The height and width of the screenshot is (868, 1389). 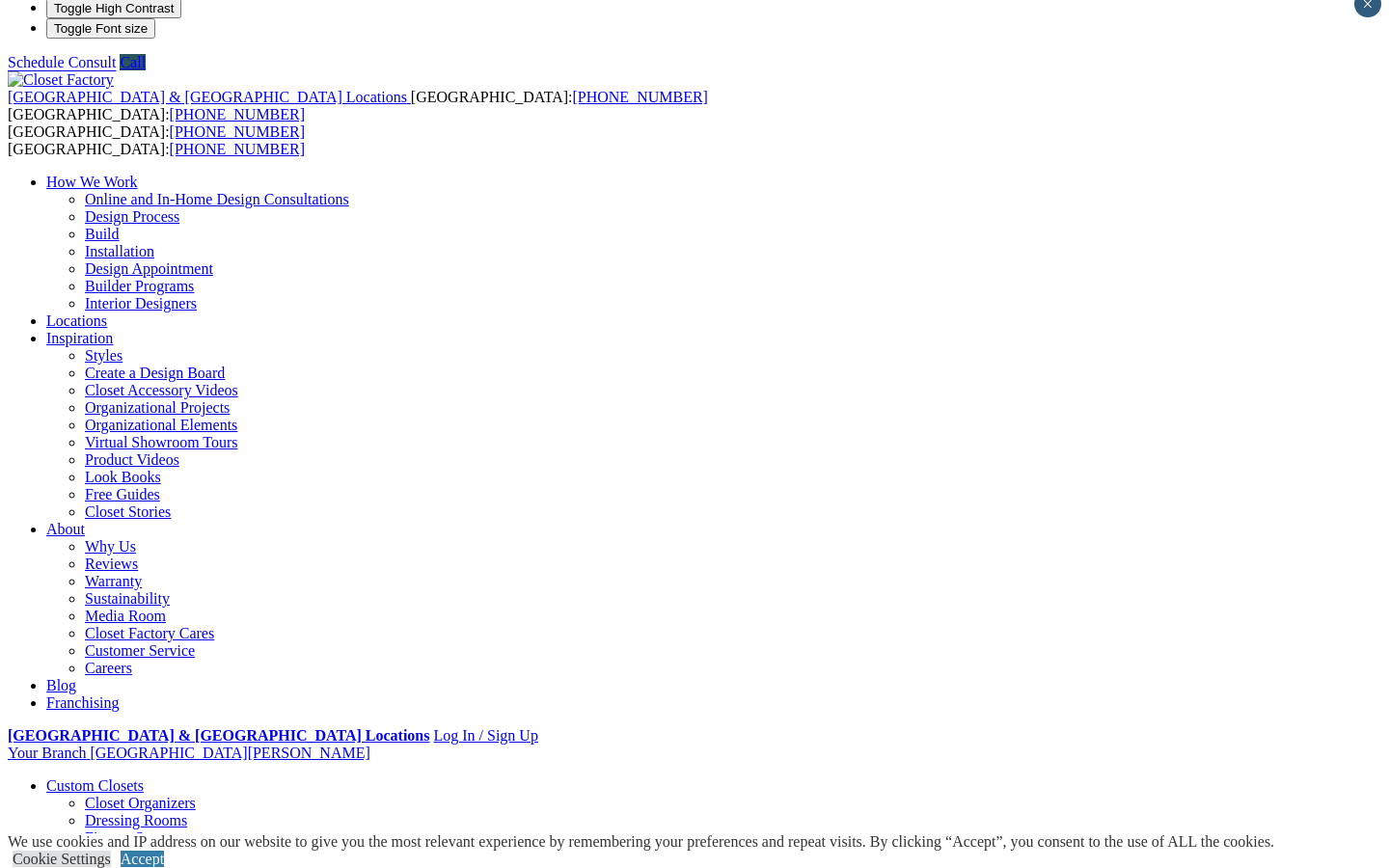 I want to click on div: We use cookies and IP address on our website to give you the most relevant experience by remember..., so click(x=640, y=842).